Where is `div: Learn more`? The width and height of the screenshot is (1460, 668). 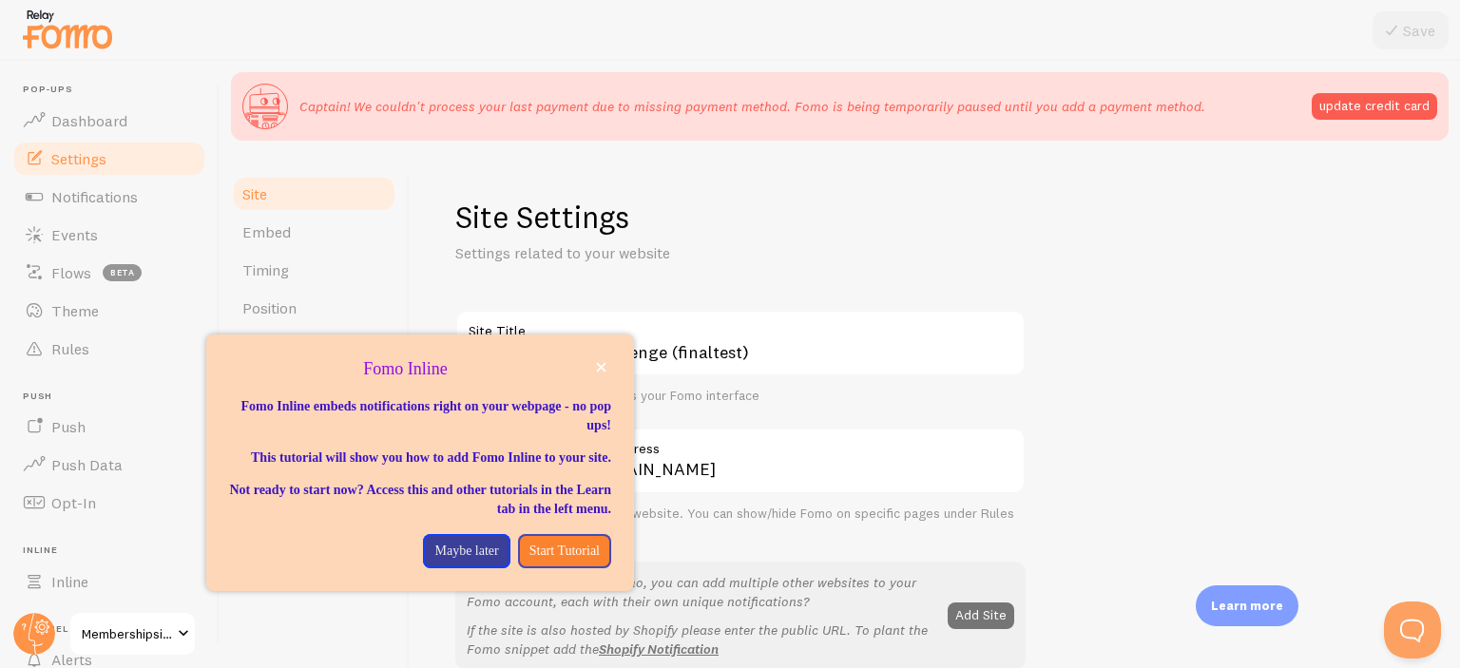
div: Learn more is located at coordinates (1247, 605).